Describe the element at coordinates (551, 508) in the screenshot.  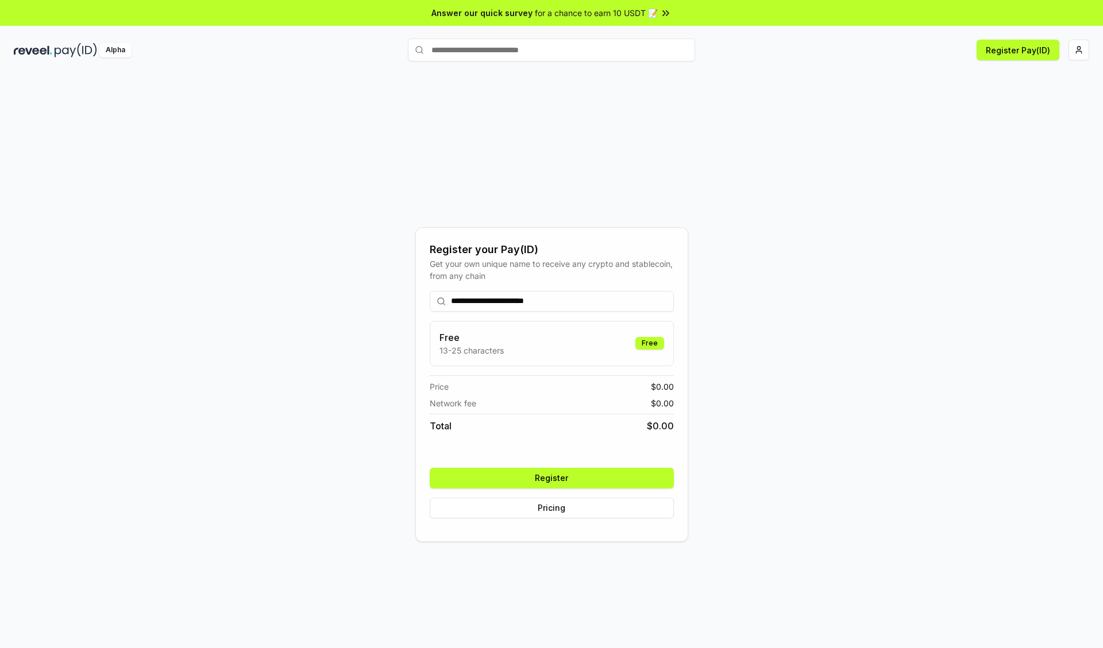
I see `button: Pricing` at that location.